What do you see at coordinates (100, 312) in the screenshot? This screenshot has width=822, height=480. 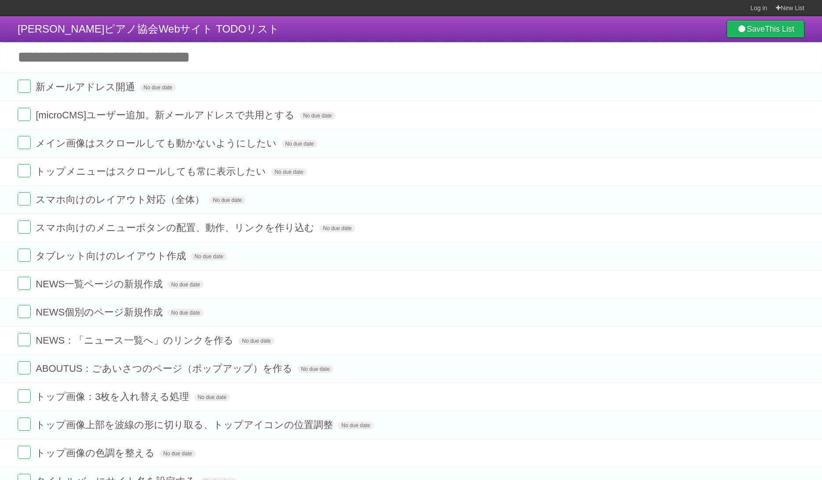 I see `span: NEWS個別のページ新規作成` at bounding box center [100, 312].